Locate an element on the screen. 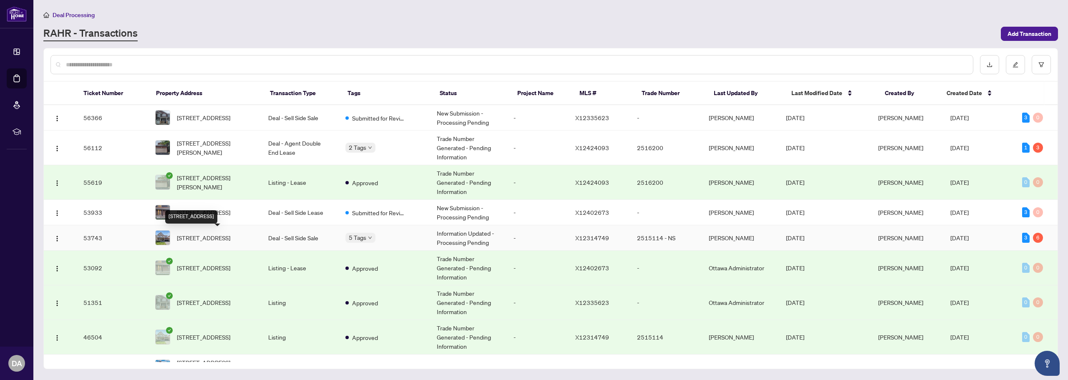  th: Trade Number is located at coordinates (671, 93).